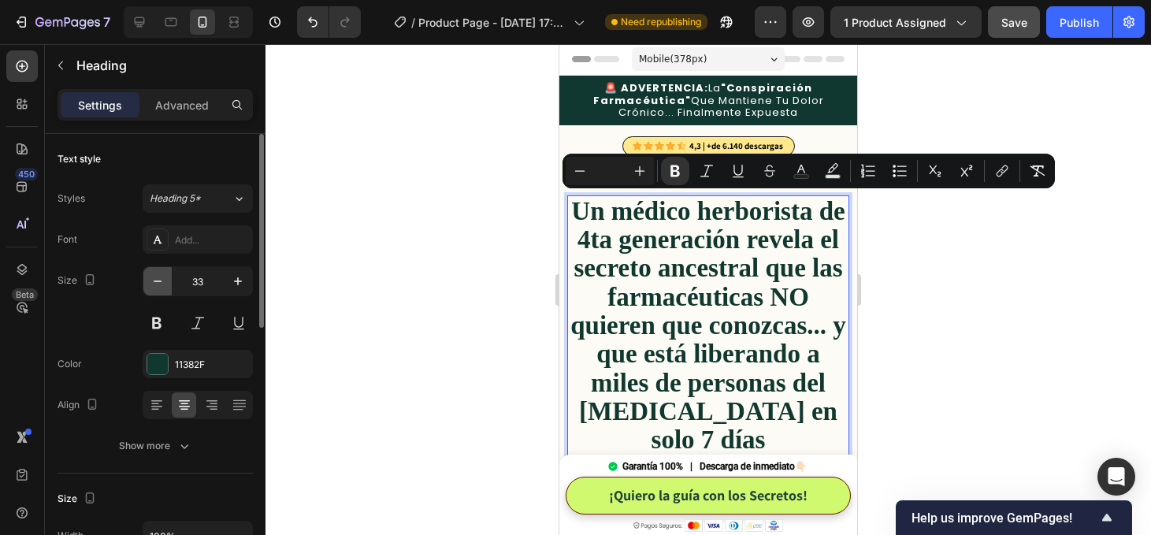  What do you see at coordinates (1005, 518) in the screenshot?
I see `span: Help us improve GemPages!` at bounding box center [1005, 518].